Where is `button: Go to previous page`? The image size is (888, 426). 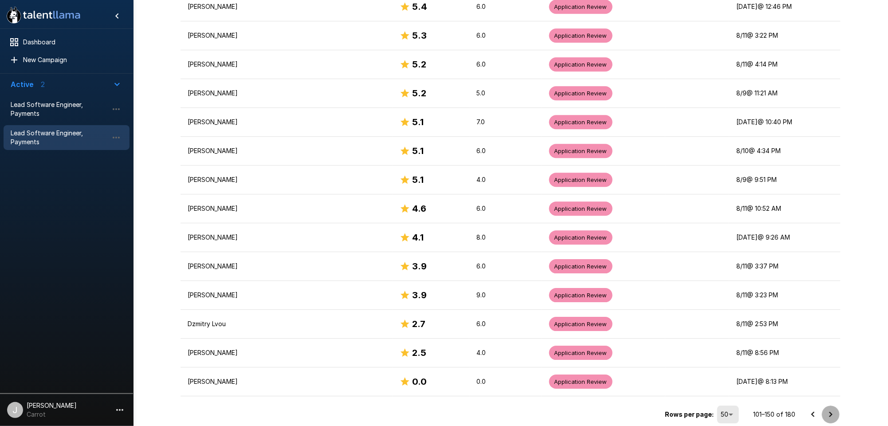
button: Go to previous page is located at coordinates (813, 414).